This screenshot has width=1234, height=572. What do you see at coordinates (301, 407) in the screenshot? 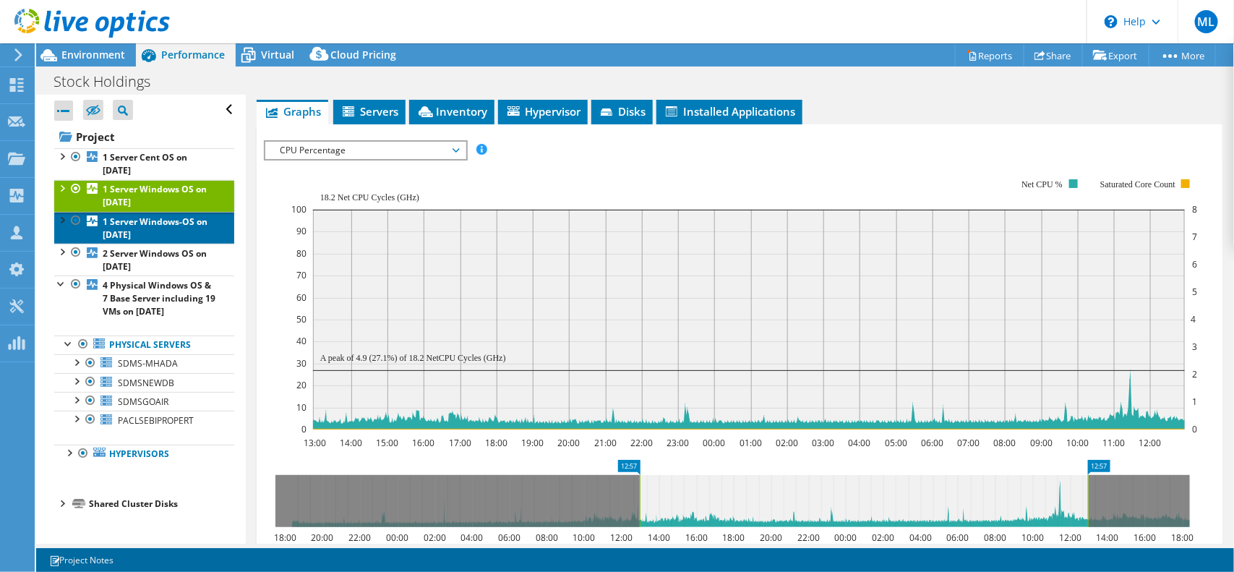
I see `text: 10` at bounding box center [301, 407].